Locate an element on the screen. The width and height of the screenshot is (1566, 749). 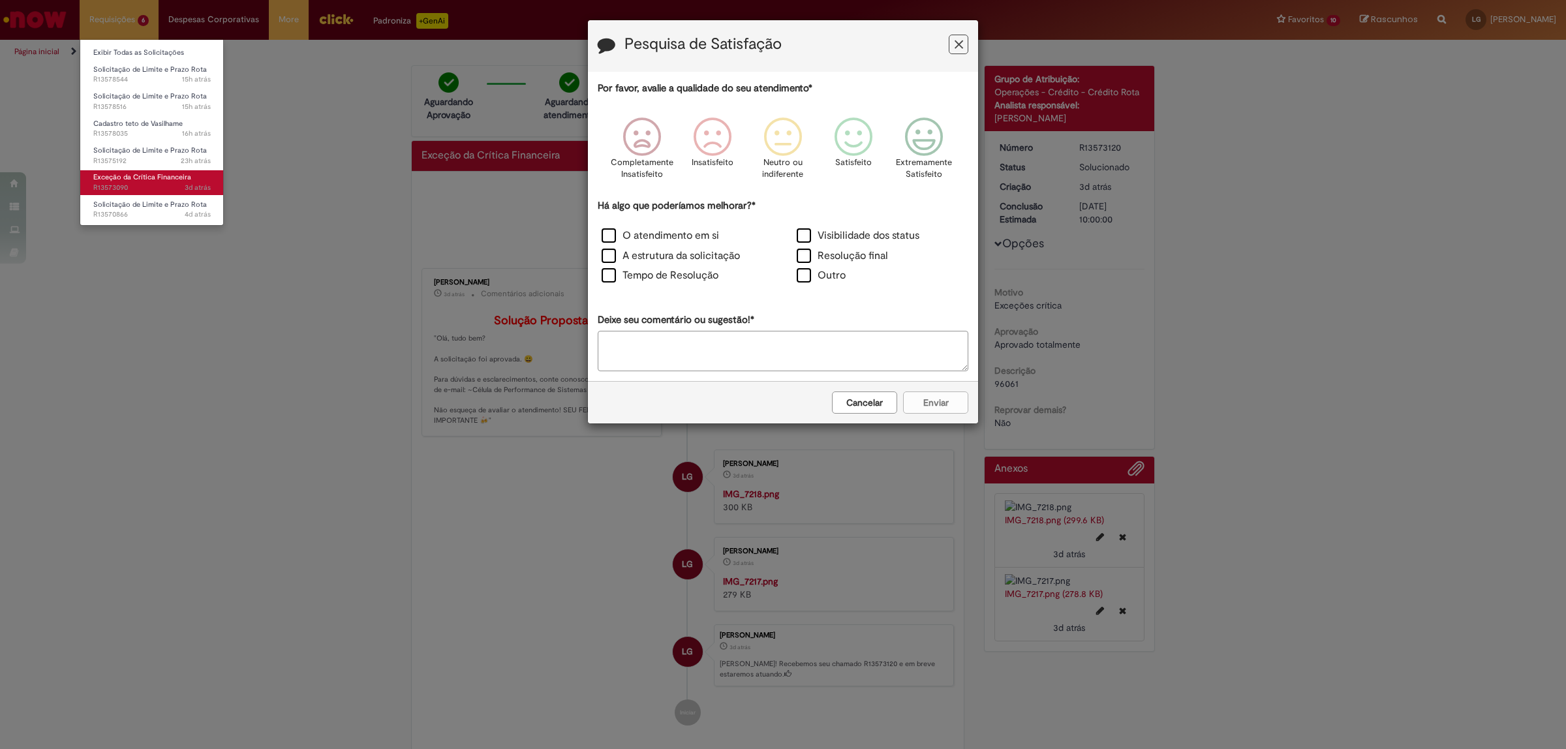
label: Por favor, avalie a qualidade do seu atendimento* is located at coordinates (705, 88).